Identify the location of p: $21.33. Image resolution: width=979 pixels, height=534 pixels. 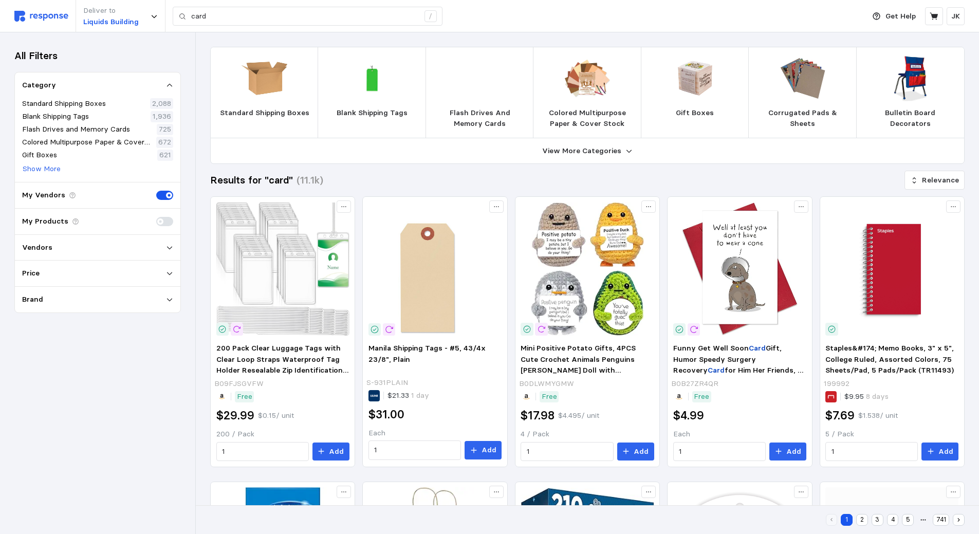
(408, 396).